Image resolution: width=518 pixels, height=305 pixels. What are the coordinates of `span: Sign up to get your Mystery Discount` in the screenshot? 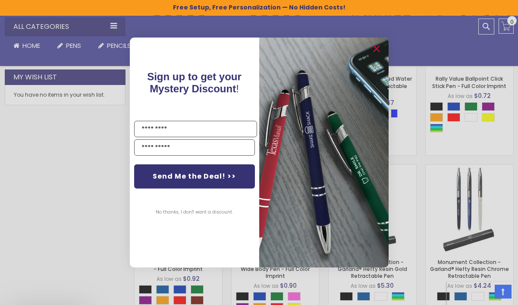 It's located at (194, 82).